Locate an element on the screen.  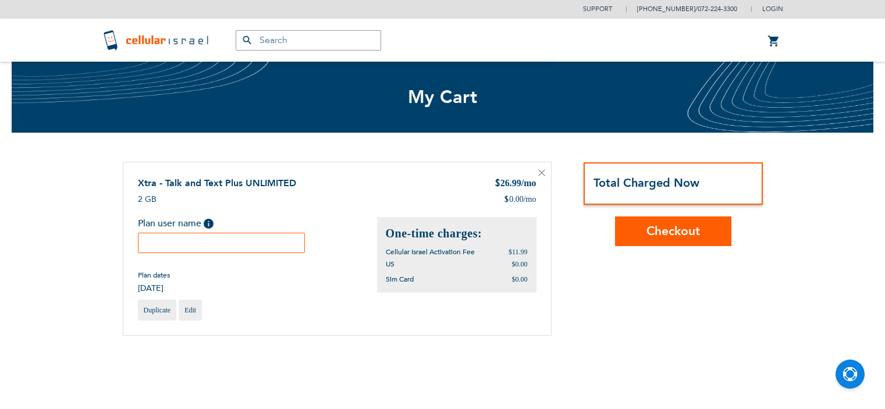
span: Sim Card is located at coordinates (400, 279).